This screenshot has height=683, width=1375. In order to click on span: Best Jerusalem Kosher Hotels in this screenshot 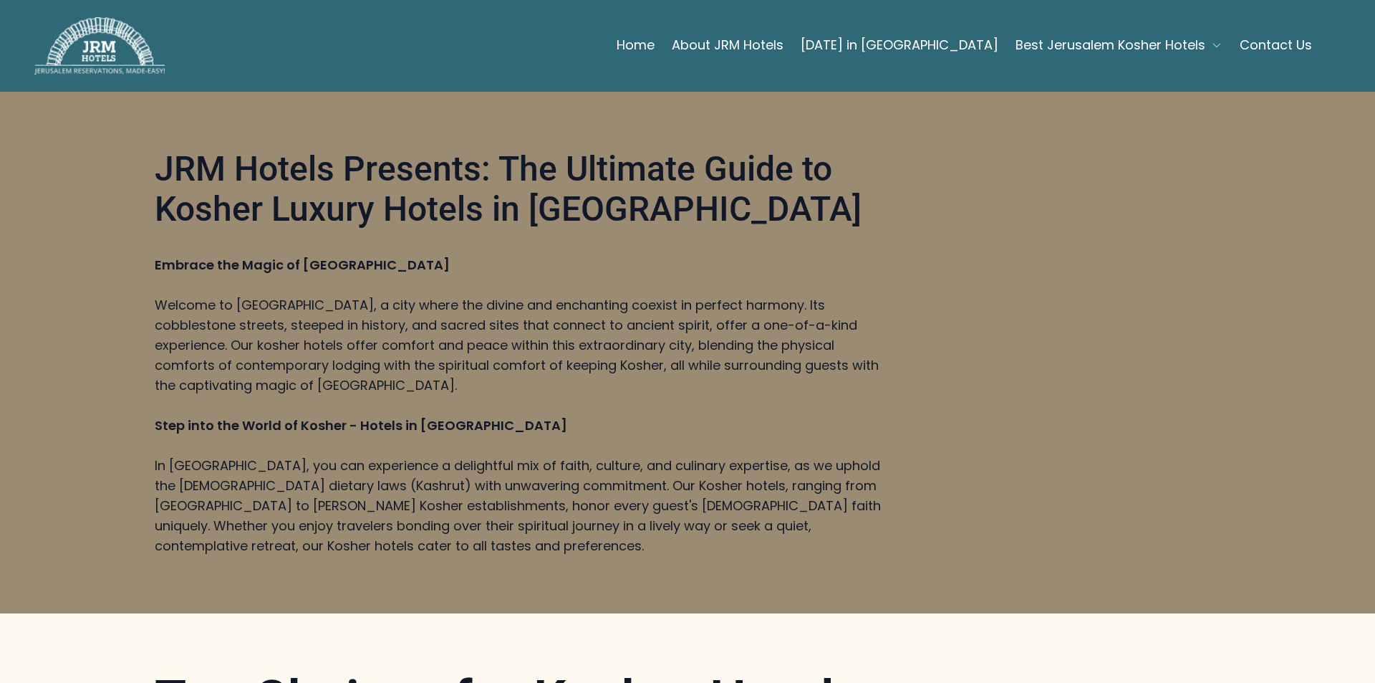, I will do `click(1110, 45)`.